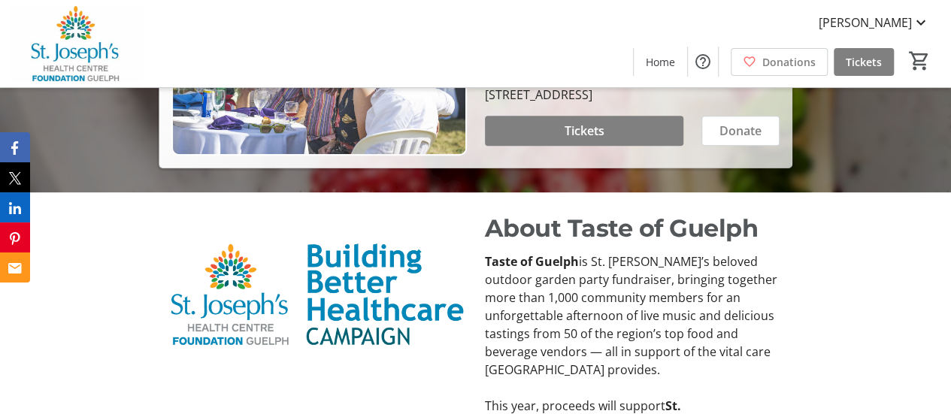 This screenshot has height=414, width=951. I want to click on span: Donations, so click(789, 62).